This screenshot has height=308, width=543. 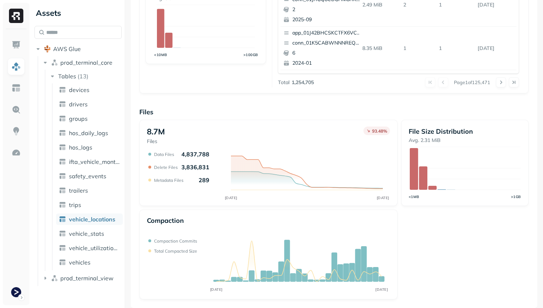 What do you see at coordinates (327, 53) in the screenshot?
I see `p: 6` at bounding box center [327, 53].